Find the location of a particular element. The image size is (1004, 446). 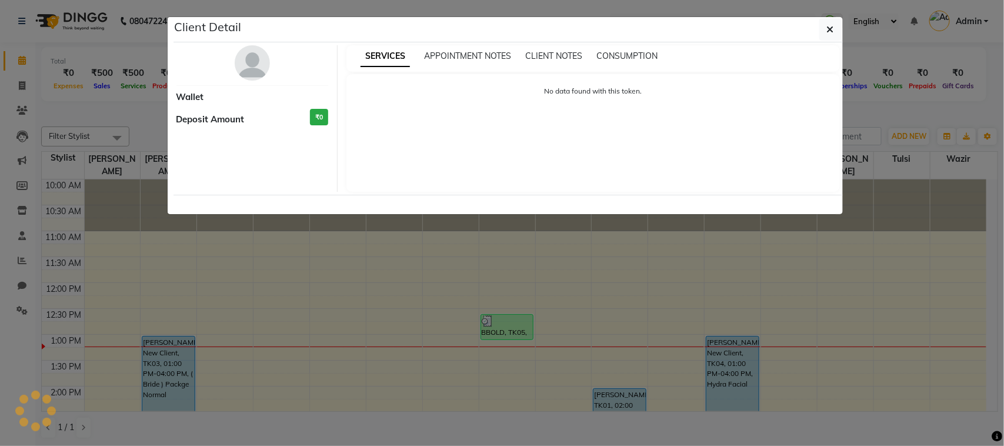

span: Deposit Amount is located at coordinates (211, 119).